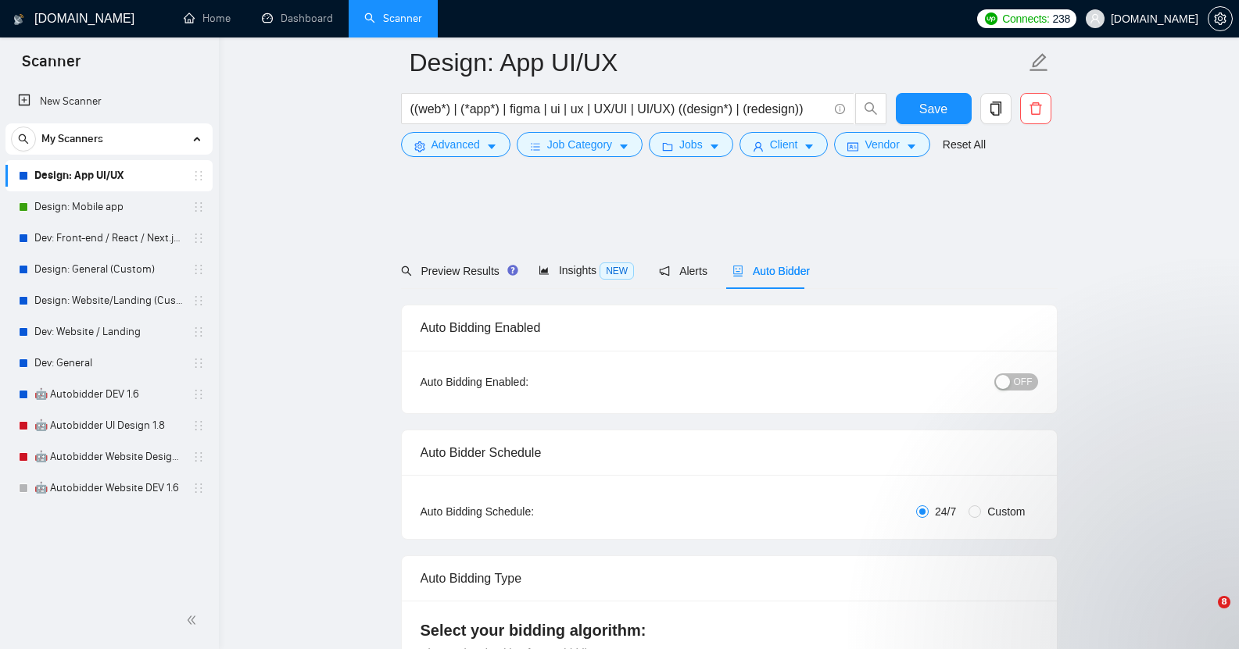 This screenshot has width=1239, height=649. I want to click on a: 🤖 Autobidder UI Design 1.8, so click(109, 426).